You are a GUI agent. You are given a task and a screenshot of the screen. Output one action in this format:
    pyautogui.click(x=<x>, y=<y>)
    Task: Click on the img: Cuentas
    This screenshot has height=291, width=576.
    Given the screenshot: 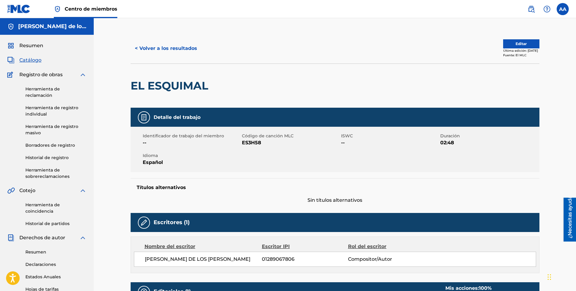 What is the action you would take?
    pyautogui.click(x=11, y=27)
    